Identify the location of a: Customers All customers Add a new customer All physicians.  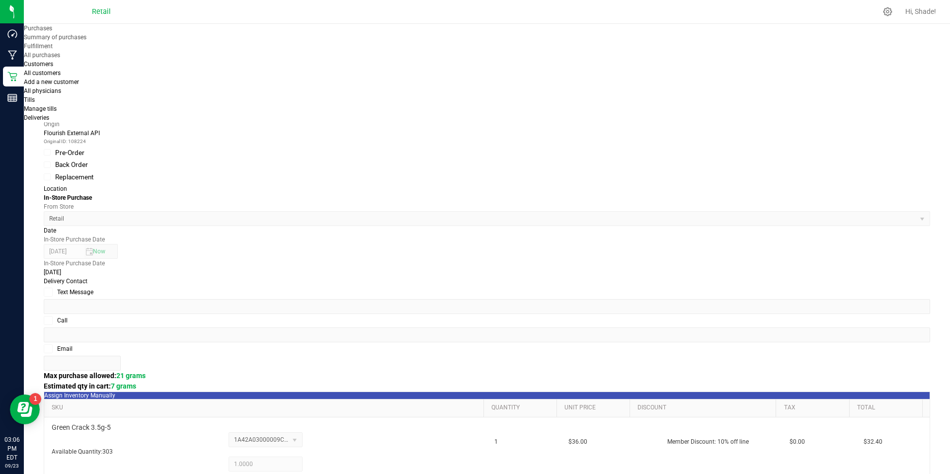
(128, 78).